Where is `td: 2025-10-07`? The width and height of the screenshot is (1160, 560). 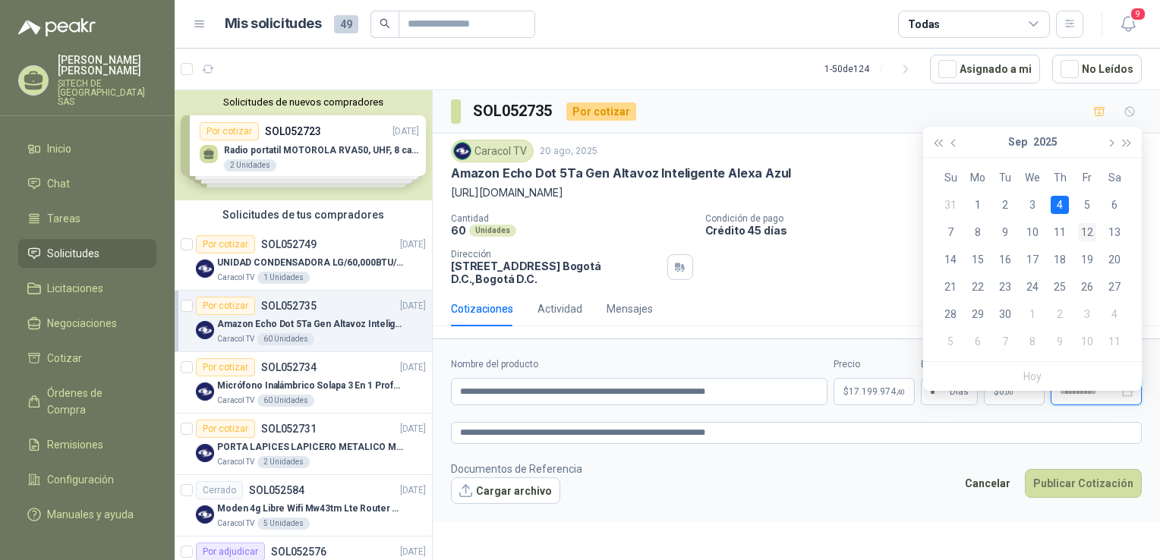
td: 2025-10-07 is located at coordinates (1006, 342).